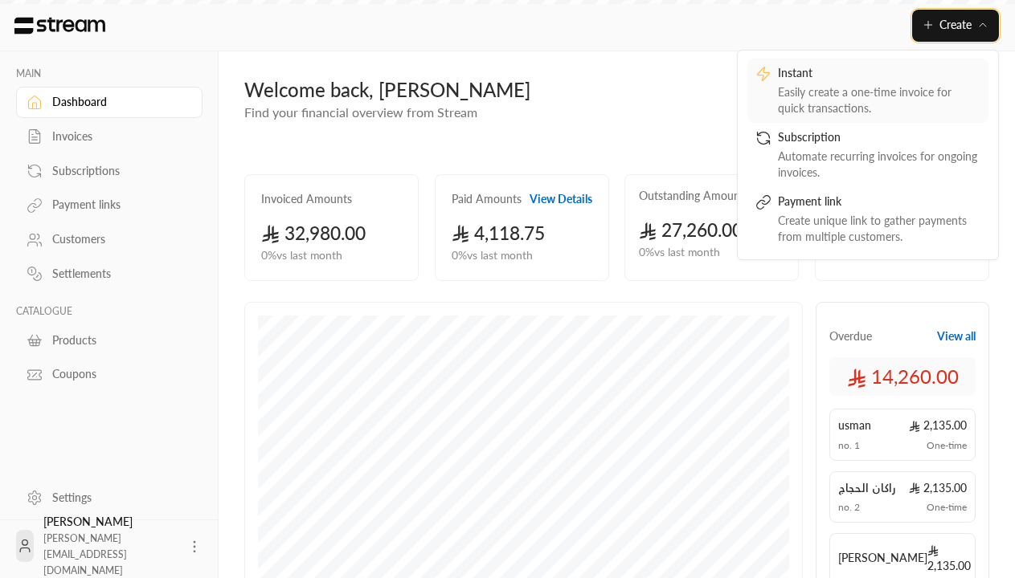 The image size is (1015, 578). What do you see at coordinates (868, 219) in the screenshot?
I see `a: Payment linkCreate unique link to gather payments from multiple customers.` at bounding box center [868, 219].